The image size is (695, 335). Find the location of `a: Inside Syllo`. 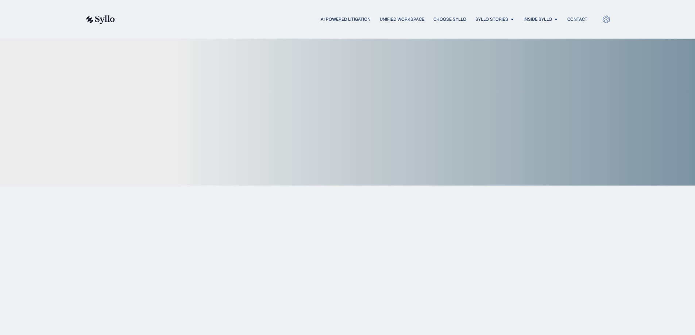

a: Inside Syllo is located at coordinates (537, 19).